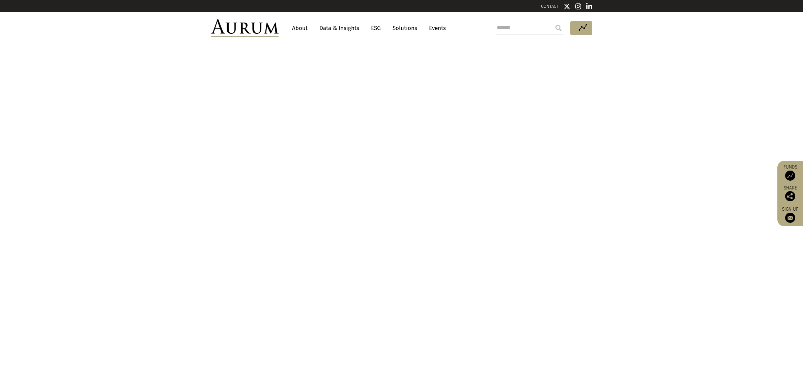 The height and width of the screenshot is (387, 803). Describe the element at coordinates (436, 28) in the screenshot. I see `a: Events` at that location.